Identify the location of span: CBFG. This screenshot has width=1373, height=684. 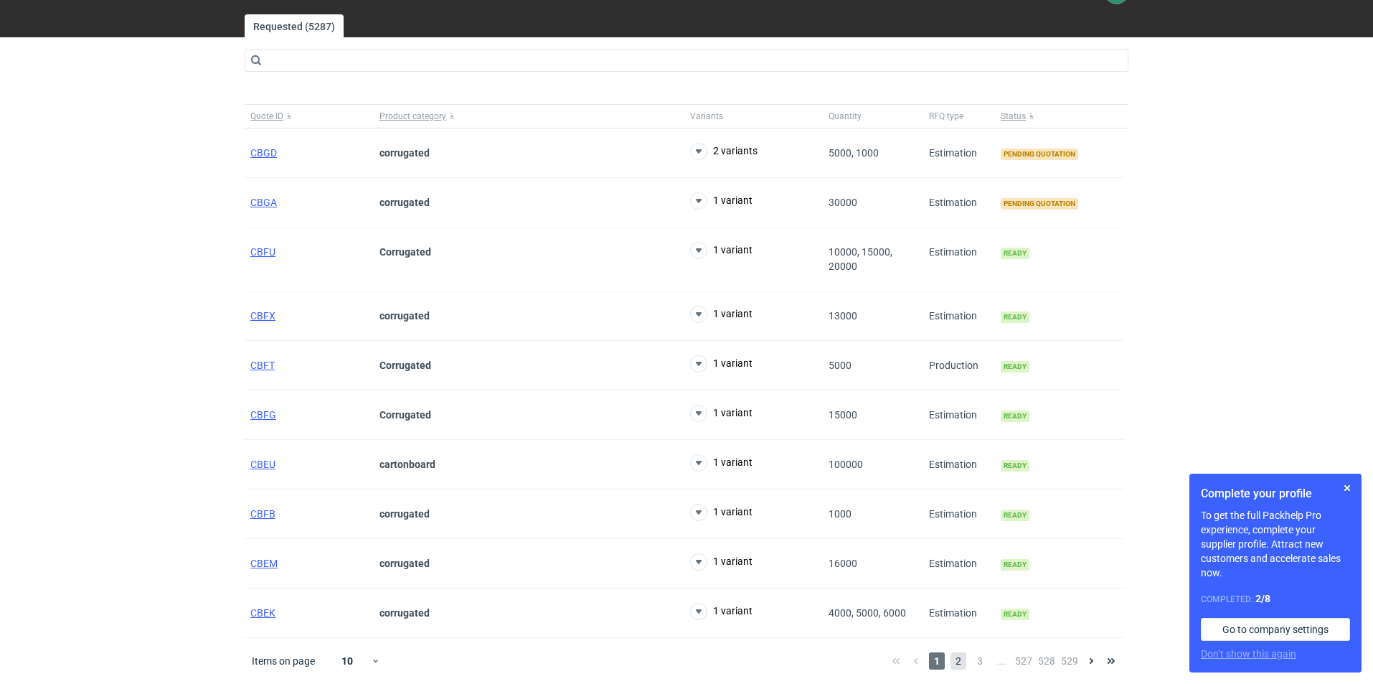
(263, 415).